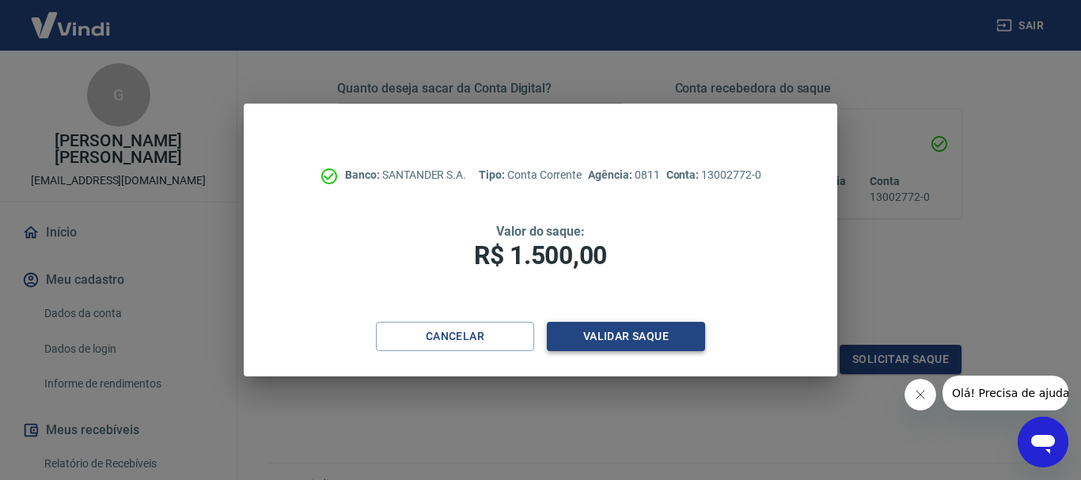  Describe the element at coordinates (493, 175) in the screenshot. I see `span: Tipo:` at that location.